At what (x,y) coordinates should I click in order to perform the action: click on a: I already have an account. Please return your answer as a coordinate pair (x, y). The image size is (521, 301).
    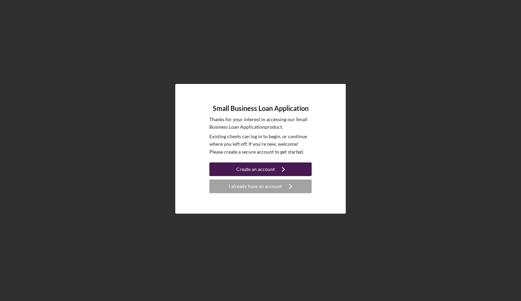
    Looking at the image, I should click on (261, 186).